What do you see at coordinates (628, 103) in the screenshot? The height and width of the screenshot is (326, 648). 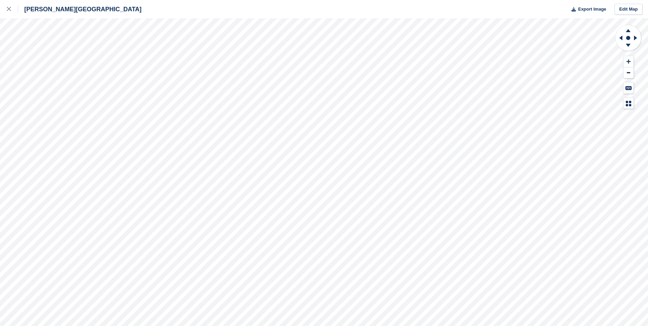 I see `button: Map Legend` at bounding box center [628, 103].